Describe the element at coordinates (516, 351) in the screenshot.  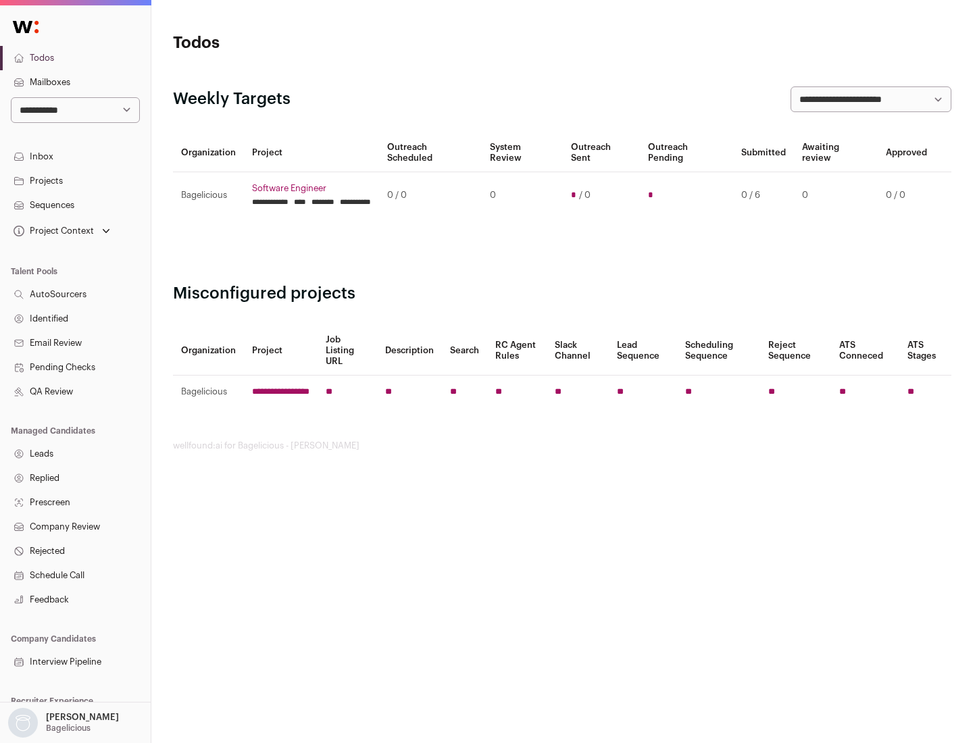
I see `th: RC Agent Rules` at that location.